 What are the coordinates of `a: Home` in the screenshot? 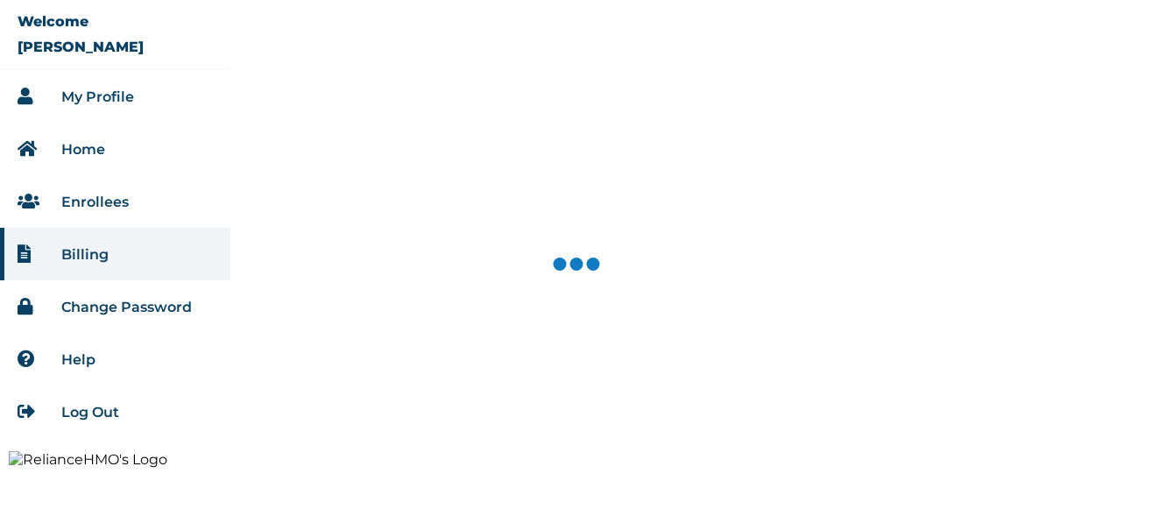 It's located at (83, 149).